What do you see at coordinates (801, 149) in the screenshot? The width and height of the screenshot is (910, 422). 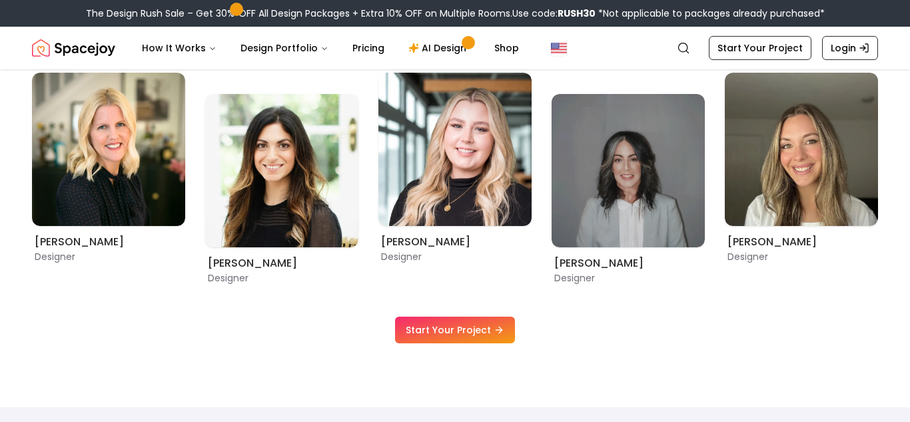 I see `img: Sarah Nelson` at bounding box center [801, 149].